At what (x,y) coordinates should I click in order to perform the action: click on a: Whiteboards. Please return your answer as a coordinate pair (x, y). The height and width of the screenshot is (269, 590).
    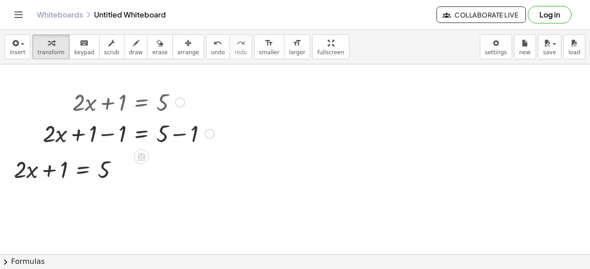
    Looking at the image, I should click on (60, 15).